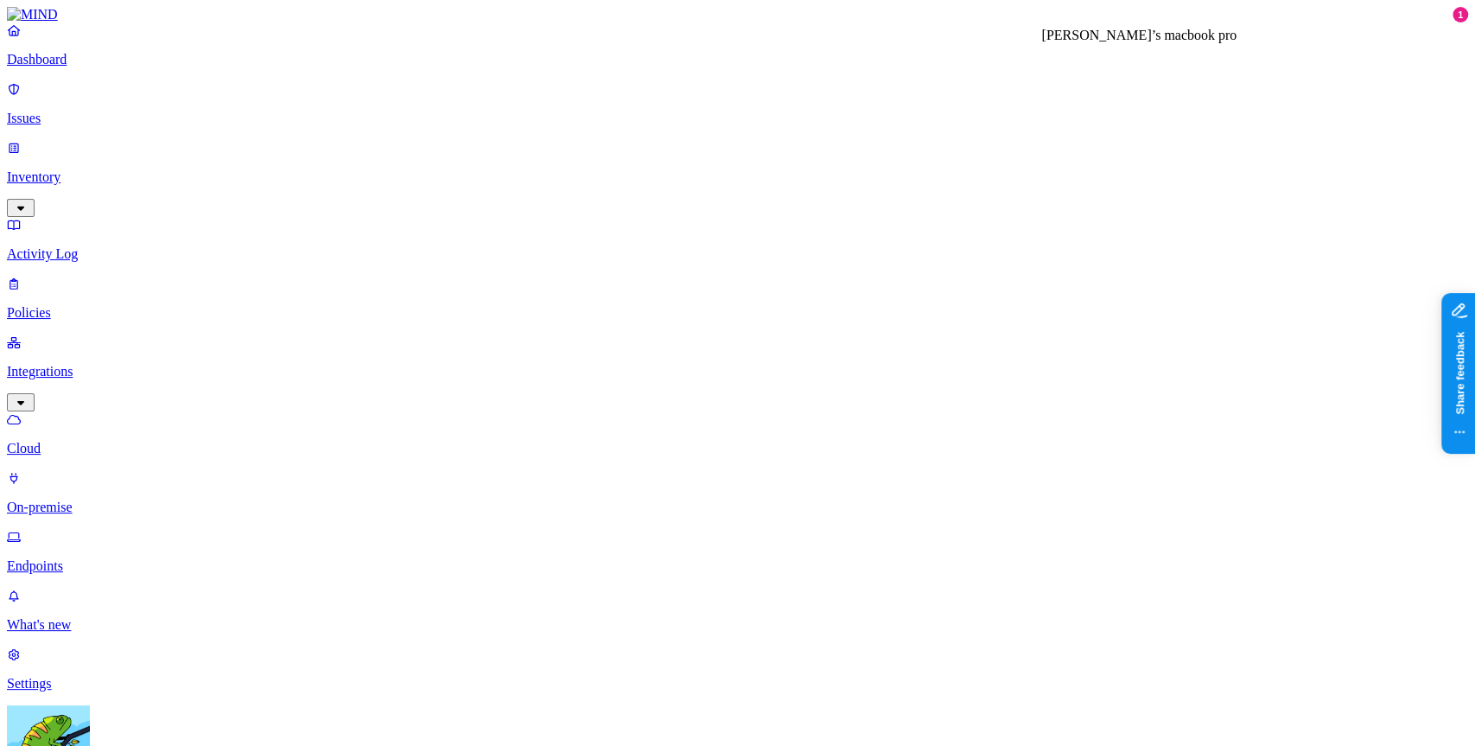  I want to click on div: 1, so click(1460, 15).